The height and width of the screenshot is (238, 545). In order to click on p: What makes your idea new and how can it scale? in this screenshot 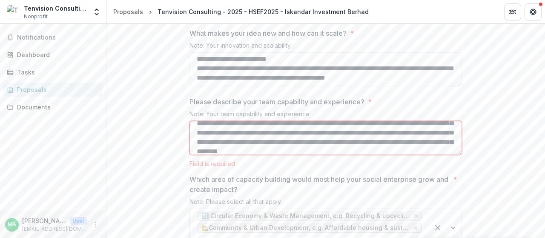, I will do `click(268, 33)`.